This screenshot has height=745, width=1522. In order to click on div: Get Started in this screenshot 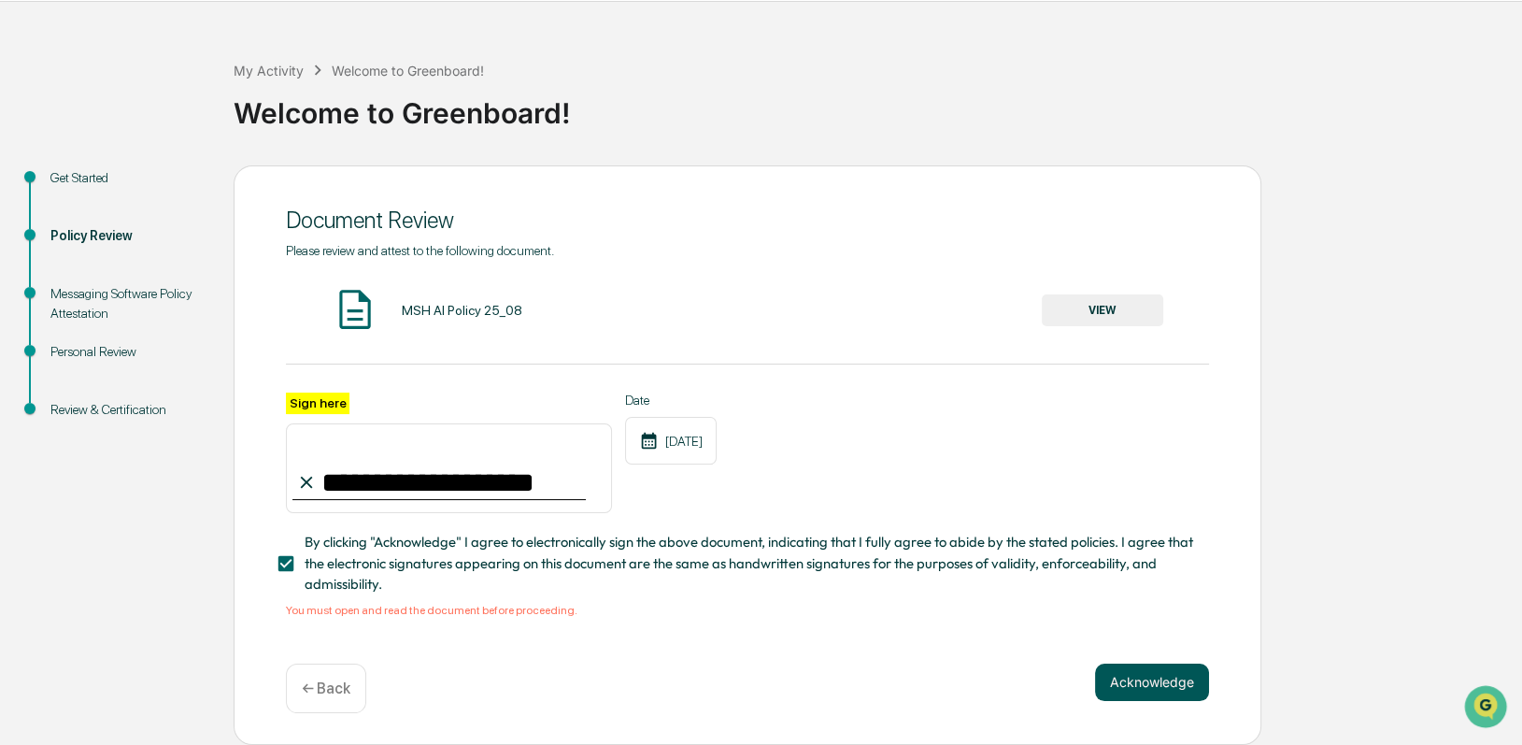, I will do `click(127, 178)`.